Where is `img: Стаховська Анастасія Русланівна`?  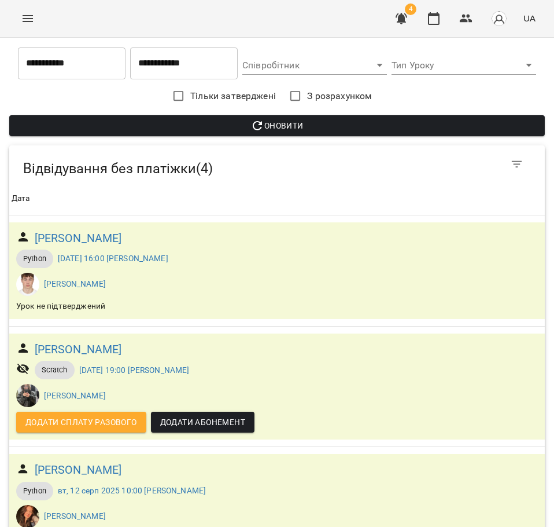
img: Стаховська Анастасія Русланівна is located at coordinates (28, 395).